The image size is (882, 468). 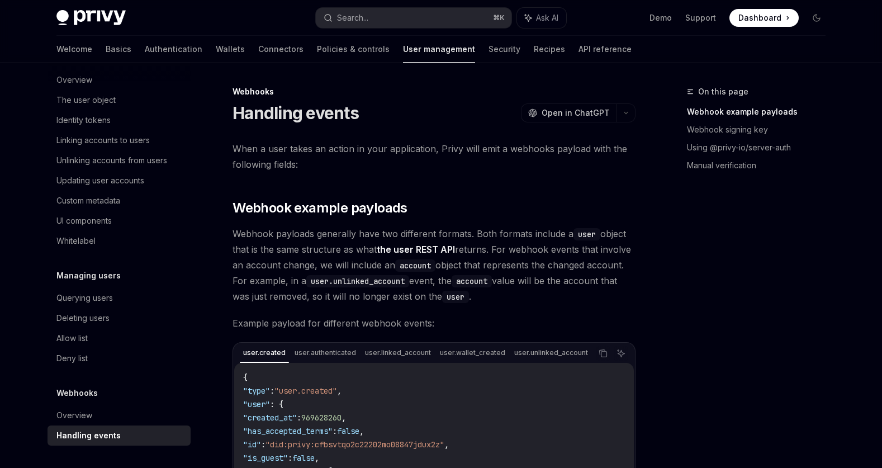 What do you see at coordinates (119, 100) in the screenshot?
I see `a: The user object` at bounding box center [119, 100].